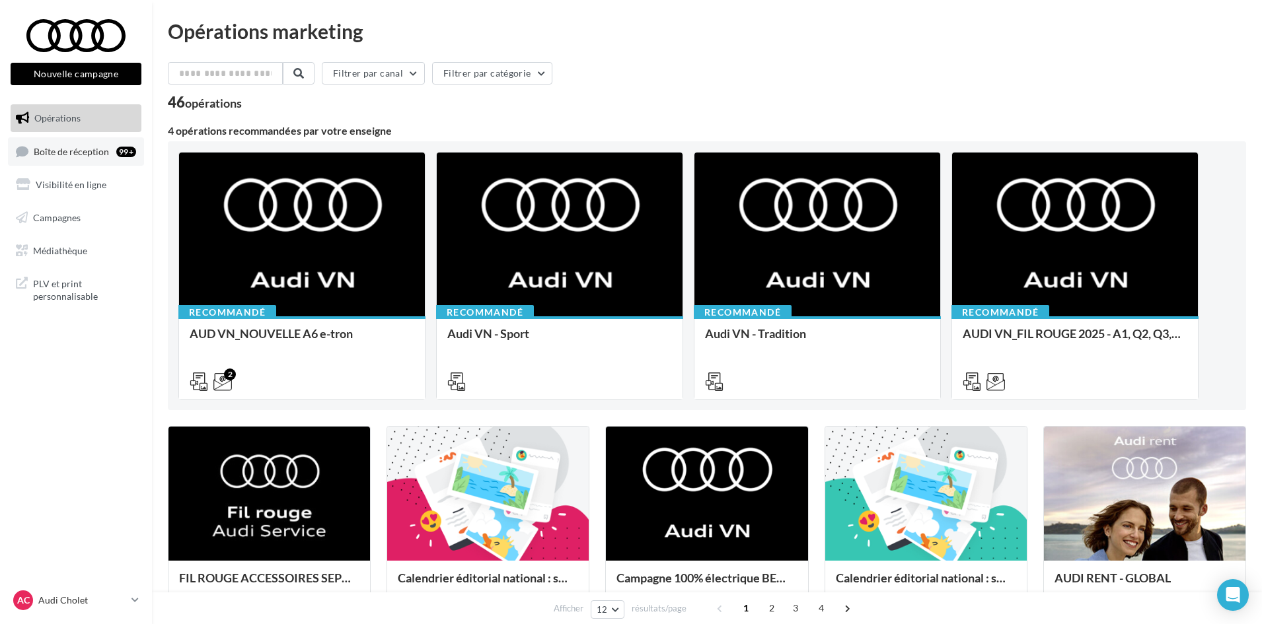  I want to click on button: 12, so click(607, 610).